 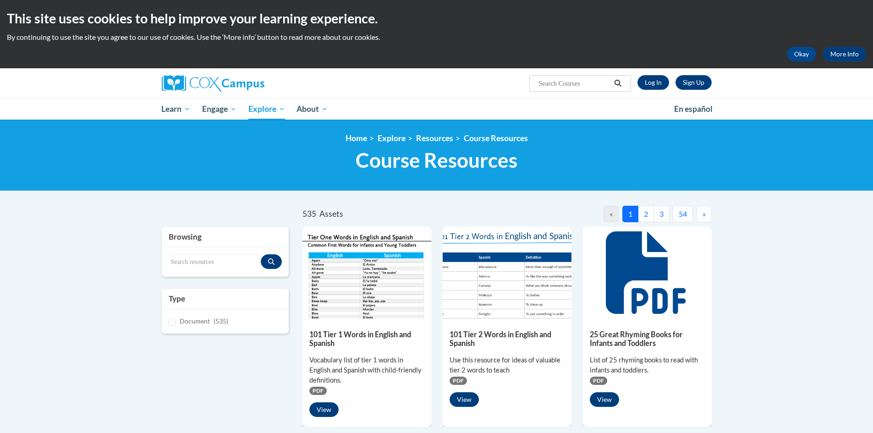 I want to click on h5: 101 Tier 1 Words in English and Spanish, so click(x=367, y=339).